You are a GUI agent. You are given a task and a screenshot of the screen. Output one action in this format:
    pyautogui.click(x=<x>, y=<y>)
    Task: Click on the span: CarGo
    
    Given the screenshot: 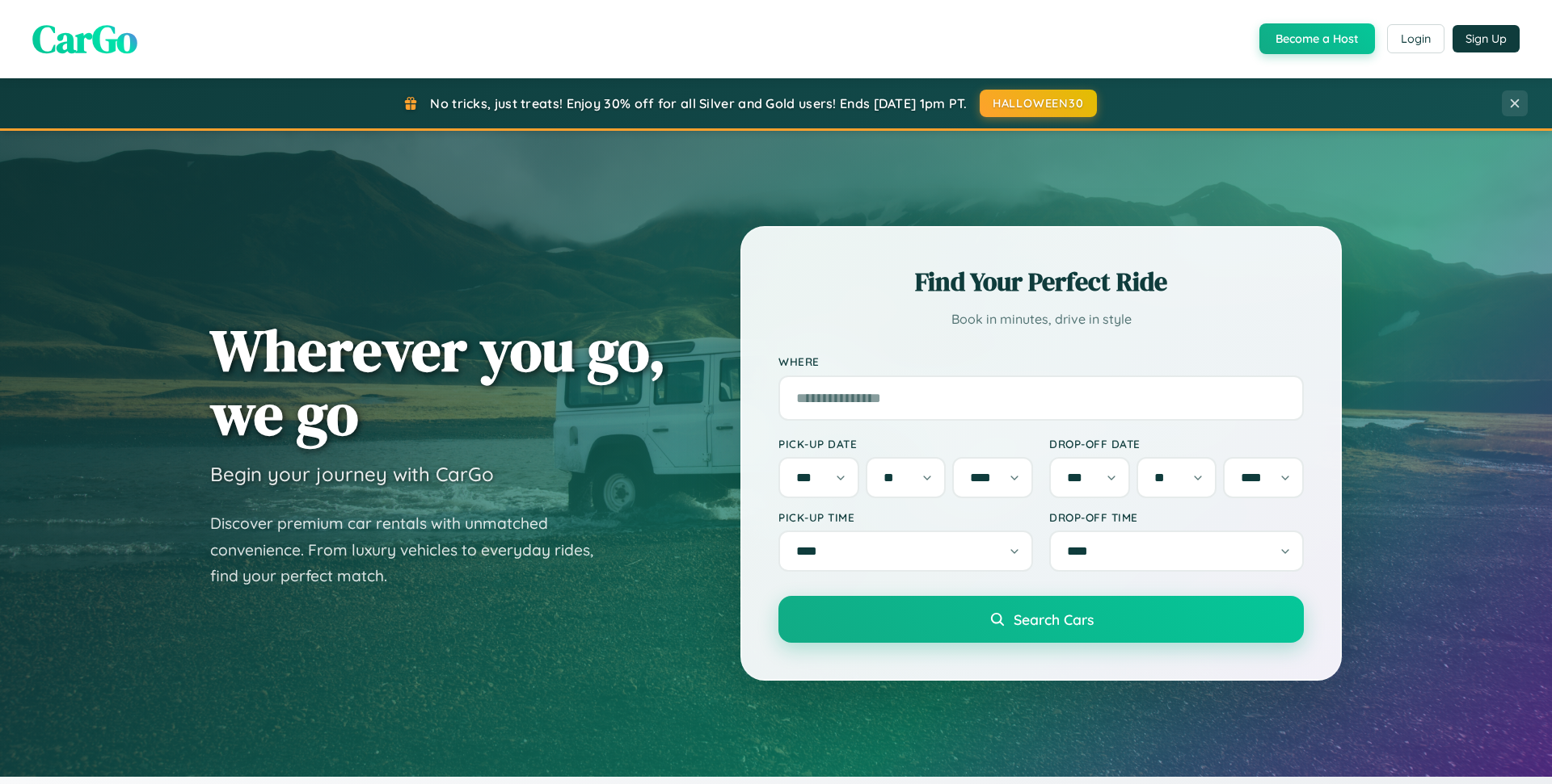 What is the action you would take?
    pyautogui.click(x=85, y=39)
    